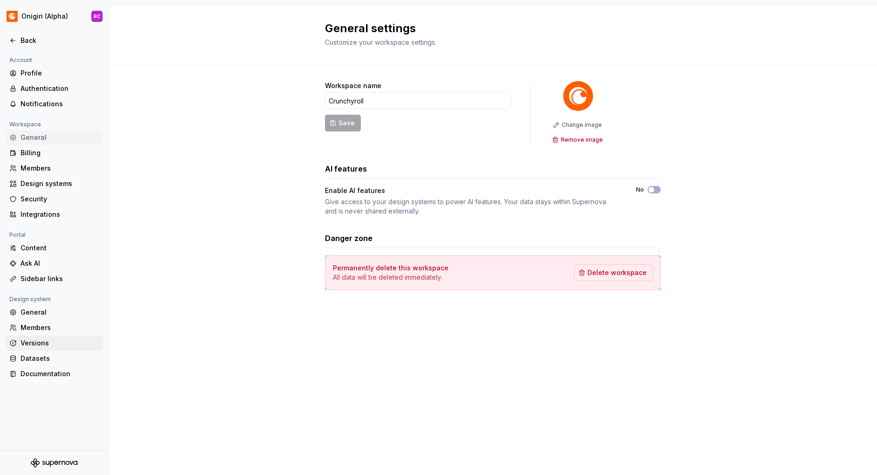  I want to click on div: Content, so click(60, 248).